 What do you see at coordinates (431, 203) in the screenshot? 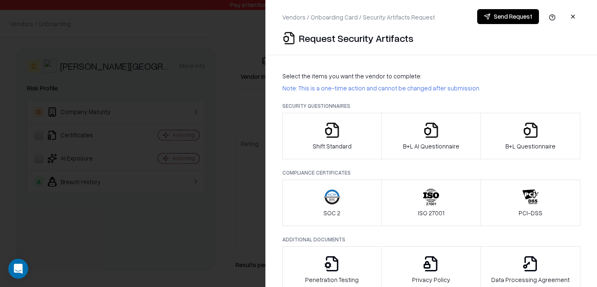
I see `button: ISO 27001` at bounding box center [431, 203].